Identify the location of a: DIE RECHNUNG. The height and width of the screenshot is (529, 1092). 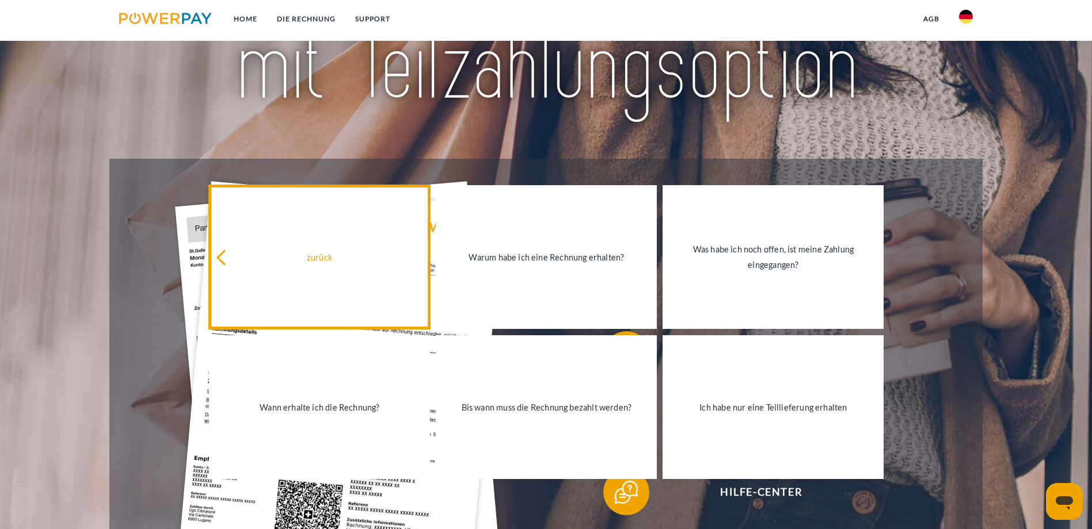
(306, 19).